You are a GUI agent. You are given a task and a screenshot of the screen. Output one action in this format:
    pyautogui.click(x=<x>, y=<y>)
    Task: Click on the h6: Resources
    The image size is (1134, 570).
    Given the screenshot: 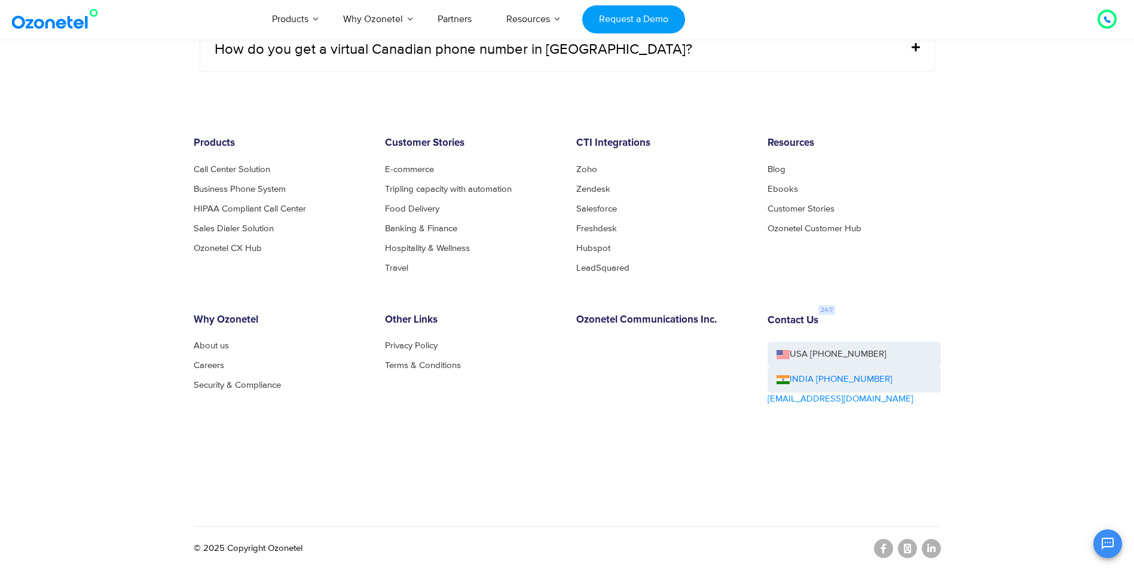 What is the action you would take?
    pyautogui.click(x=855, y=144)
    